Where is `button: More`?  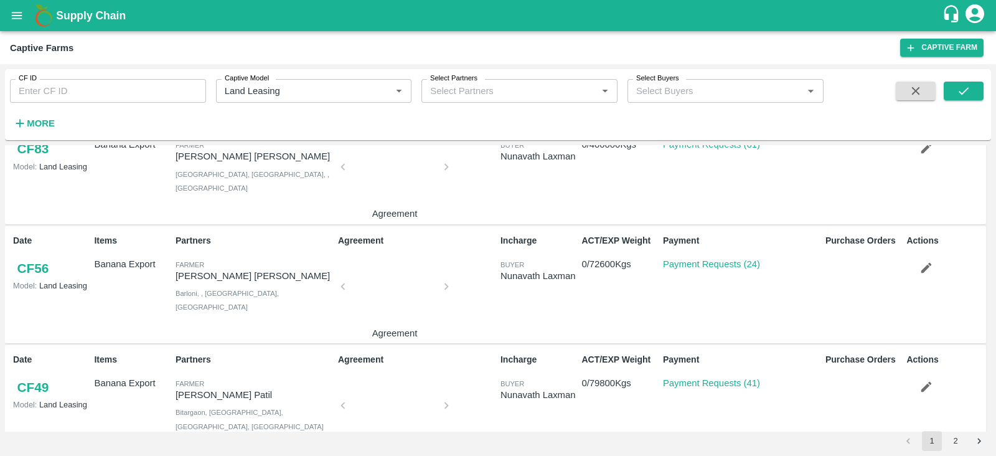 button: More is located at coordinates (34, 123).